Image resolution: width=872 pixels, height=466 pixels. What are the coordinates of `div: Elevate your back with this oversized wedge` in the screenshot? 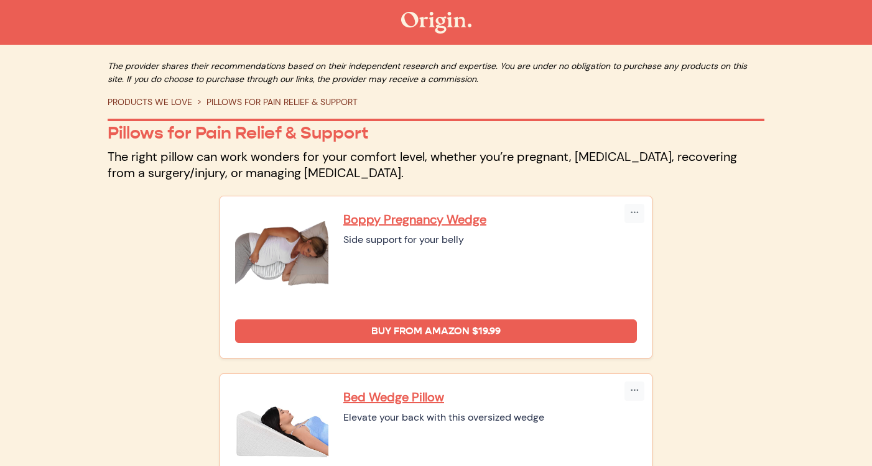 It's located at (490, 418).